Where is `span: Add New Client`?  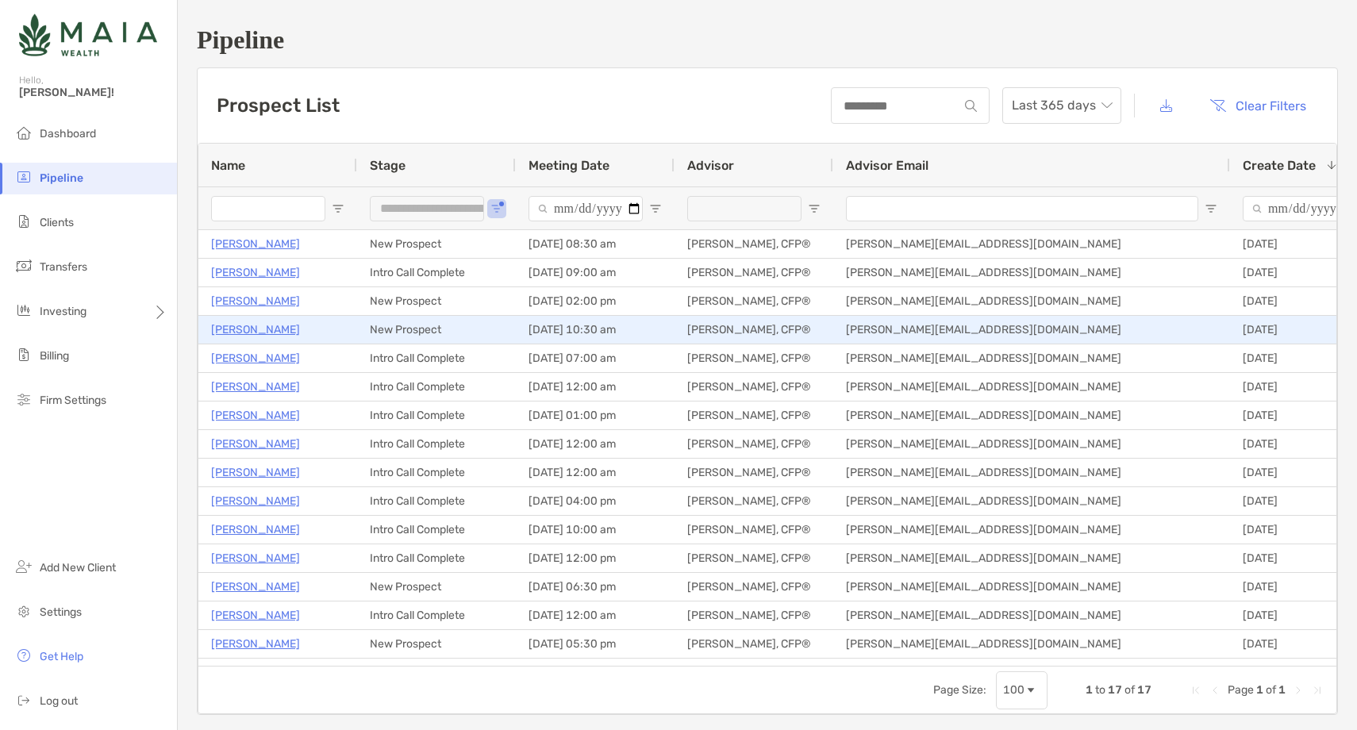 span: Add New Client is located at coordinates (78, 567).